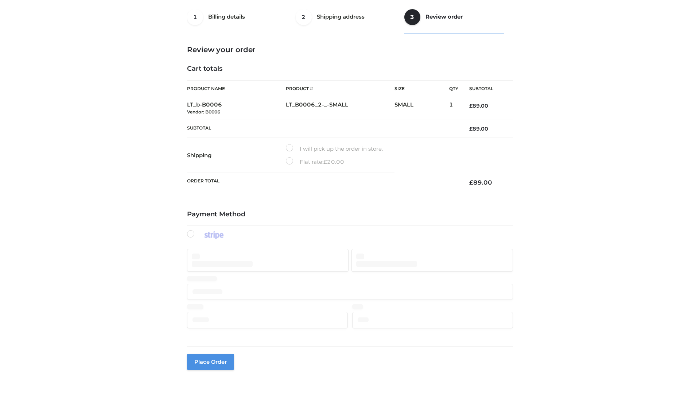  Describe the element at coordinates (315, 162) in the screenshot. I see `label: Flat rate:` at that location.